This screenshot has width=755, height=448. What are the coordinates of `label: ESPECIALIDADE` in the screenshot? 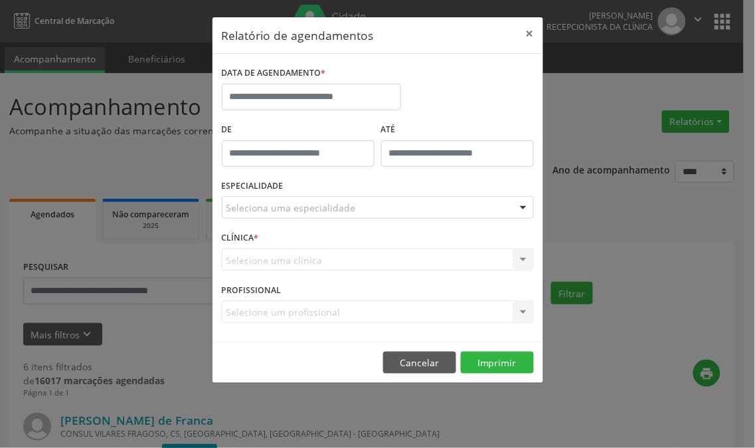 It's located at (252, 186).